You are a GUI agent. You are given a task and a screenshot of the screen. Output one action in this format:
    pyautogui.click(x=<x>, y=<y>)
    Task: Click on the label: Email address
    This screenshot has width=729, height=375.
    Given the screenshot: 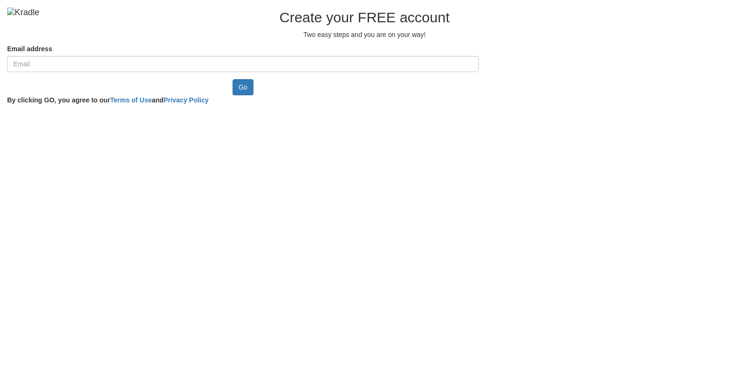 What is the action you would take?
    pyautogui.click(x=29, y=49)
    